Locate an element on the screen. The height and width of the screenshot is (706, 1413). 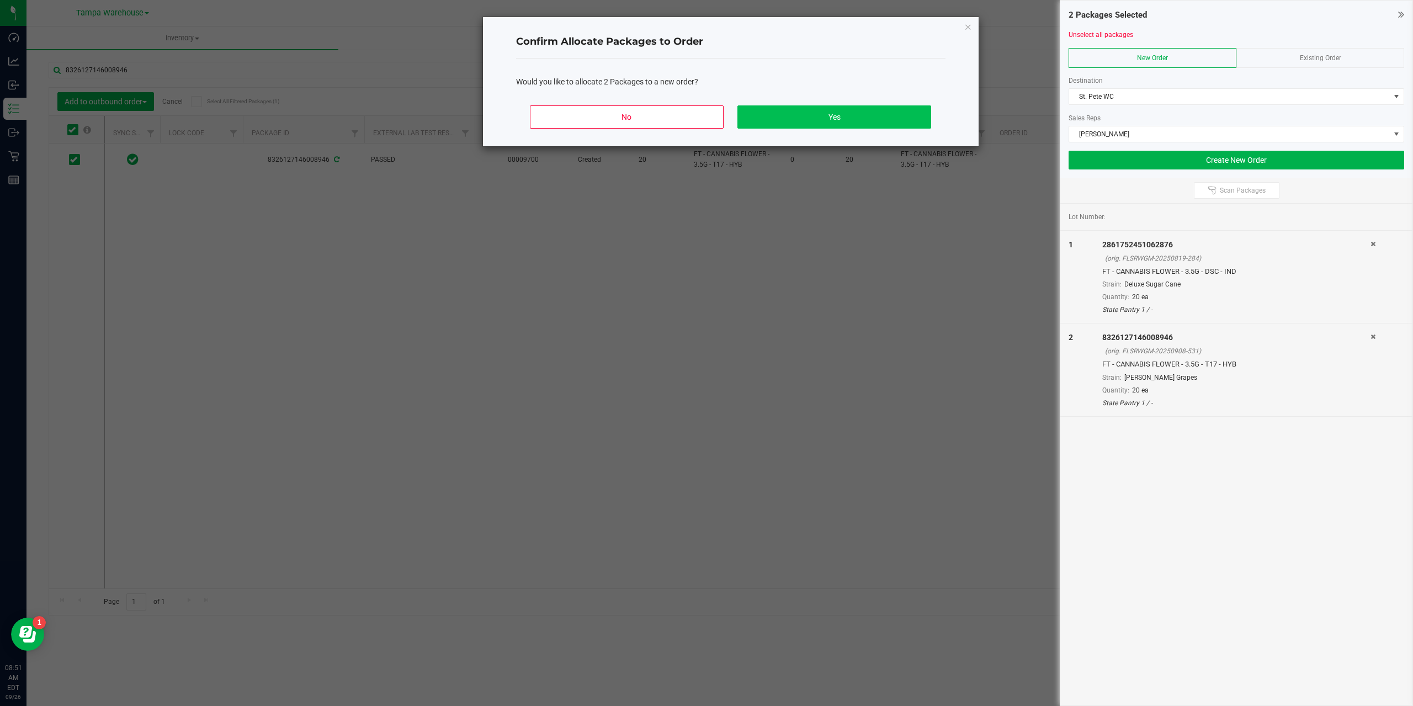
span: 1 is located at coordinates (7, 6).